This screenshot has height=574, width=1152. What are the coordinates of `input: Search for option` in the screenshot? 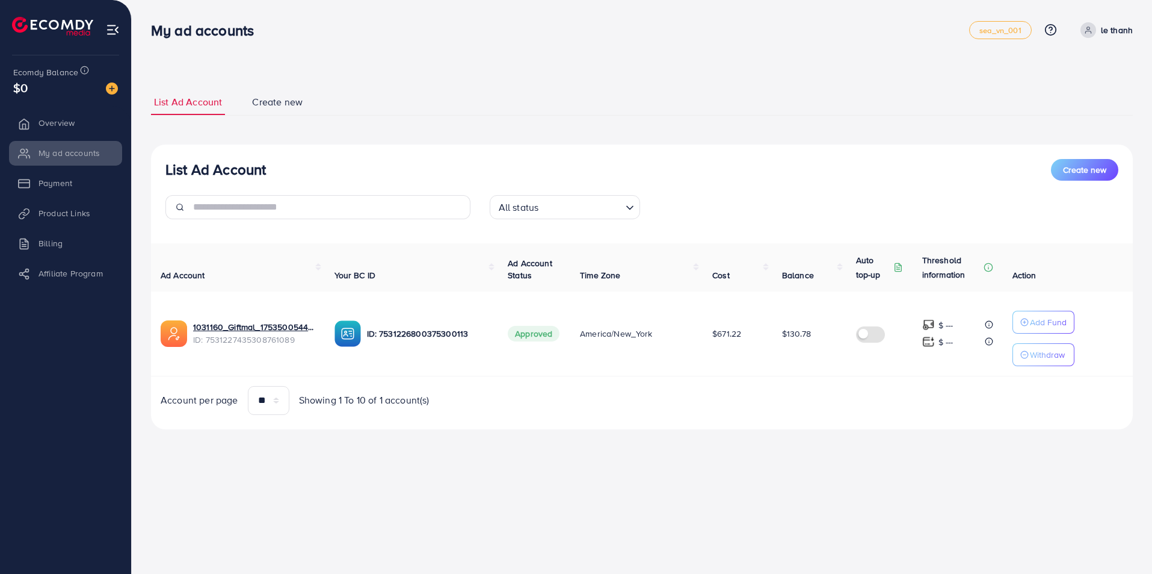 It's located at (581, 206).